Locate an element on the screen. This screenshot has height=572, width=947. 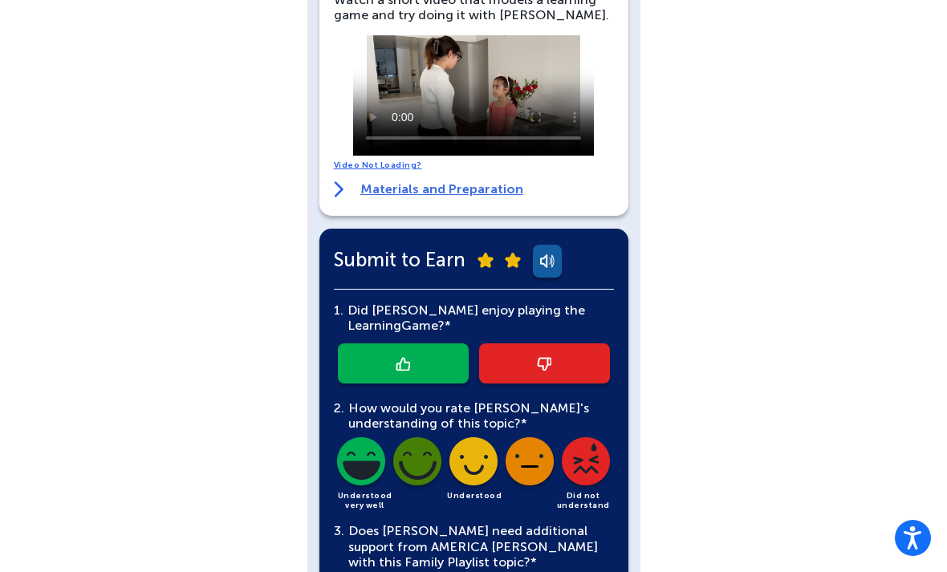
span: Game?* is located at coordinates (426, 325).